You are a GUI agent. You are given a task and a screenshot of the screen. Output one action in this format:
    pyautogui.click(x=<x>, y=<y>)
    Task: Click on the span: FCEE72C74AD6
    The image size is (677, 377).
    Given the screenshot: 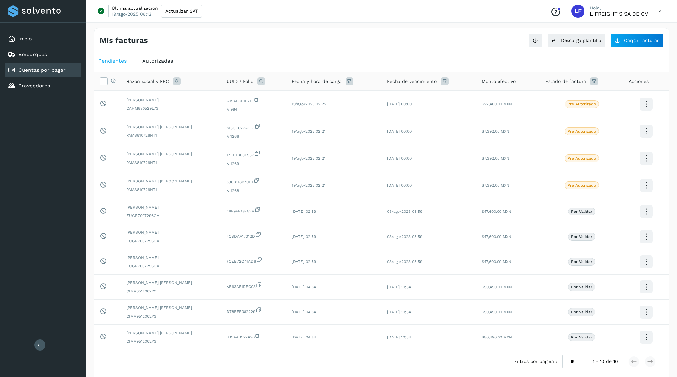 What is the action you would take?
    pyautogui.click(x=254, y=261)
    